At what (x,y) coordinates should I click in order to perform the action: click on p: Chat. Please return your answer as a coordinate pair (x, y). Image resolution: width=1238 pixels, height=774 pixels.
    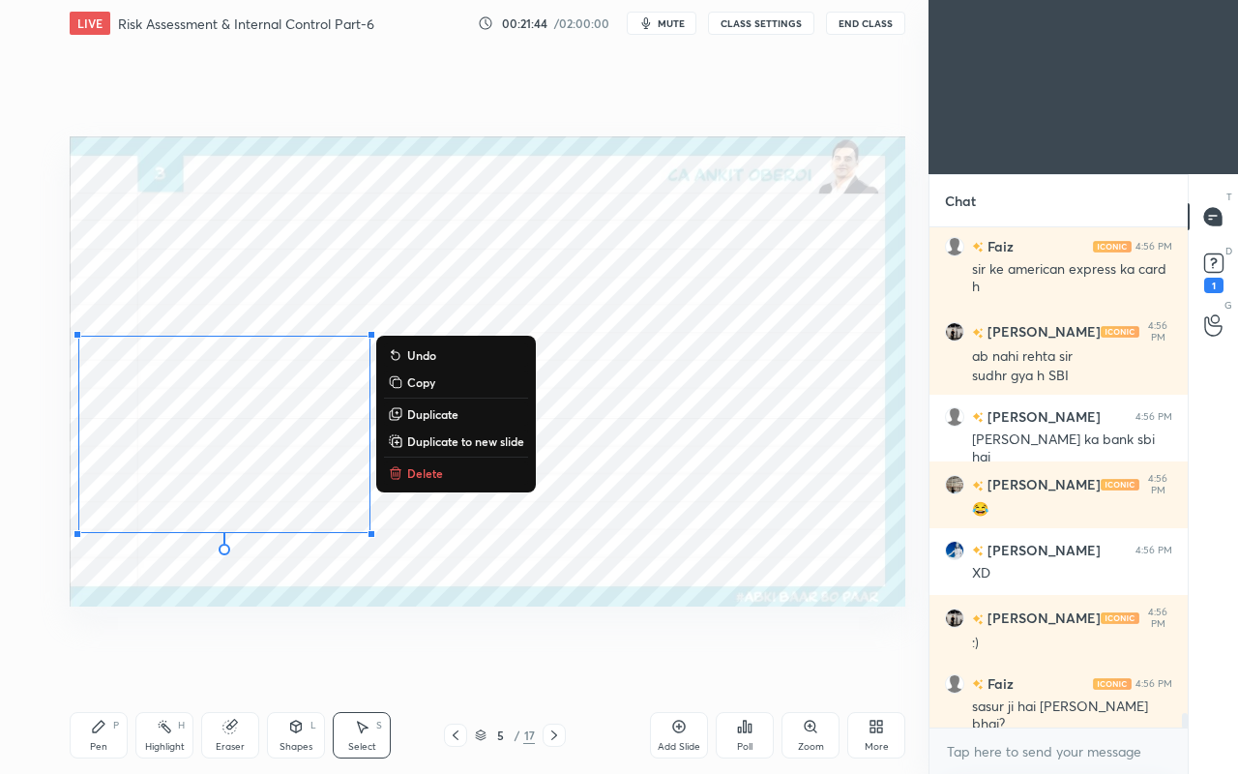
    Looking at the image, I should click on (960, 200).